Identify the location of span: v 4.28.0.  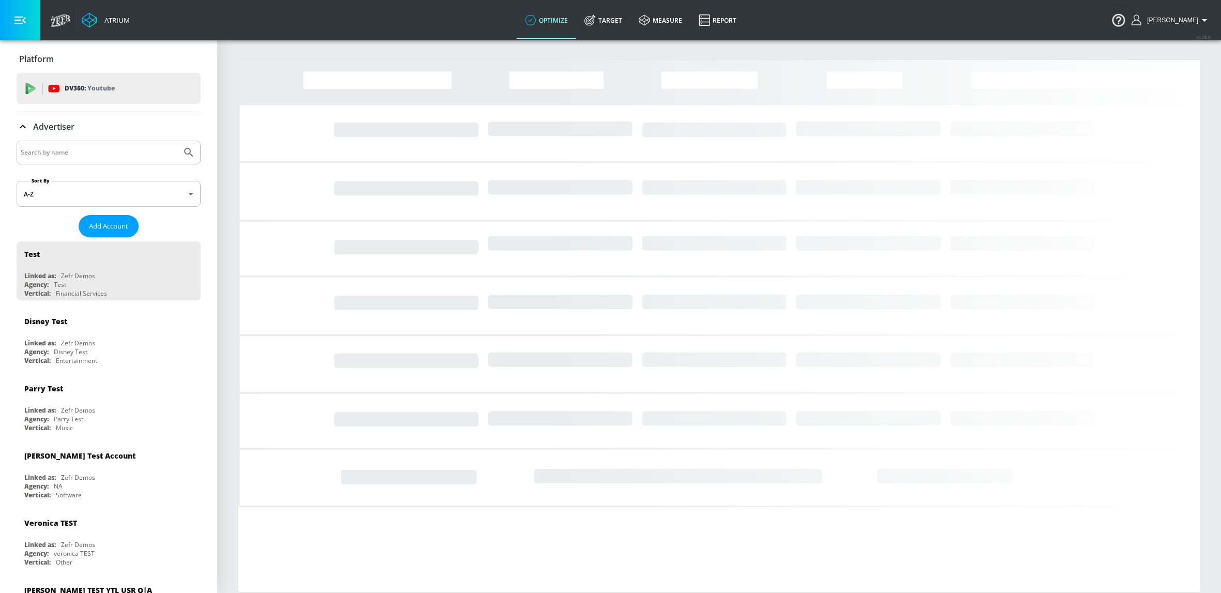
(1203, 37).